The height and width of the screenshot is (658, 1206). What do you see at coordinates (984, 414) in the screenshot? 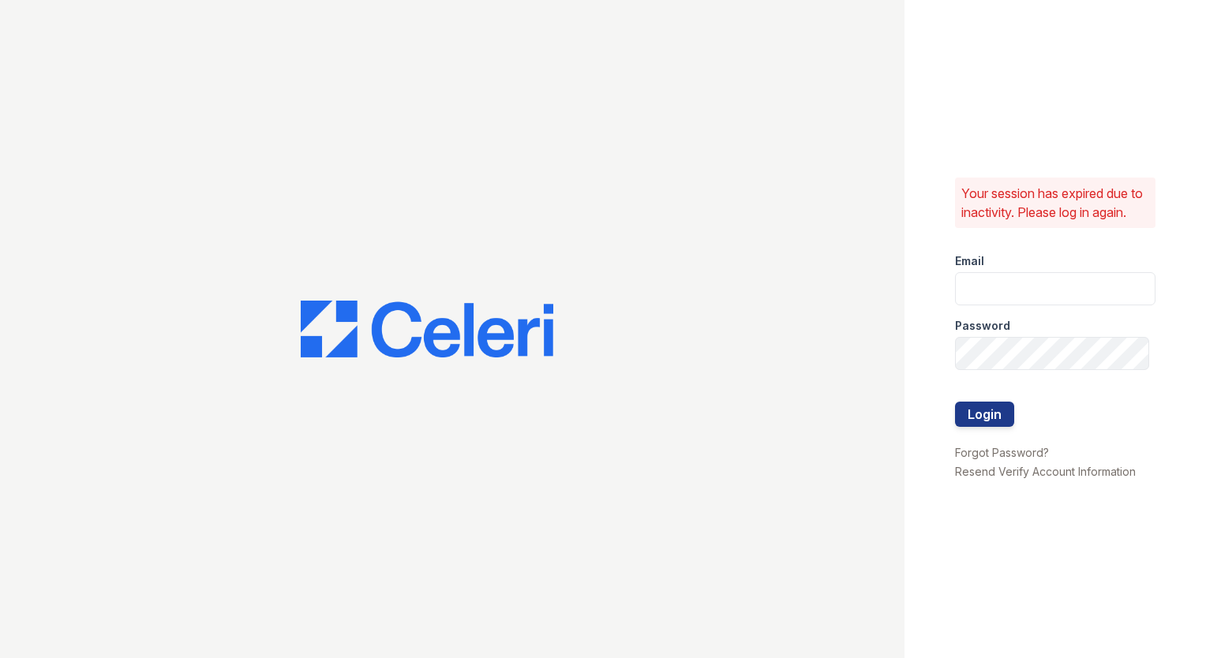
I see `button: Login` at bounding box center [984, 414].